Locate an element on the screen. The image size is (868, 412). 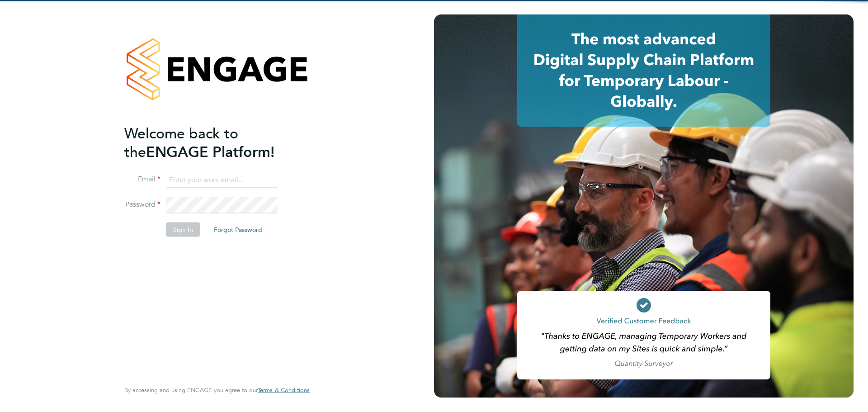
span: Welcome back to the is located at coordinates (181, 142).